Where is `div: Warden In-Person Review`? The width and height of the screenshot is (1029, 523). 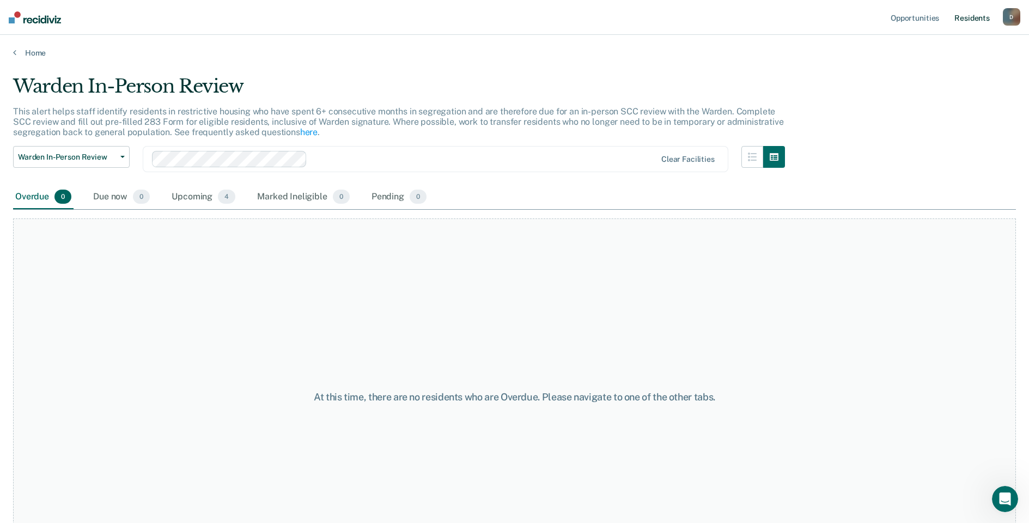
div: Warden In-Person Review is located at coordinates (399, 90).